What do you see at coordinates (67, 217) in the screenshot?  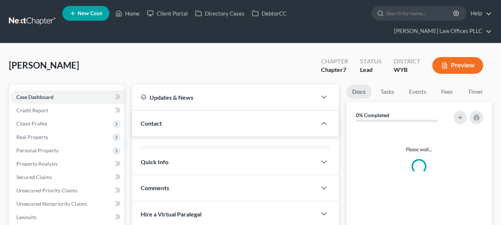 I see `a: Lawsuits` at bounding box center [67, 217].